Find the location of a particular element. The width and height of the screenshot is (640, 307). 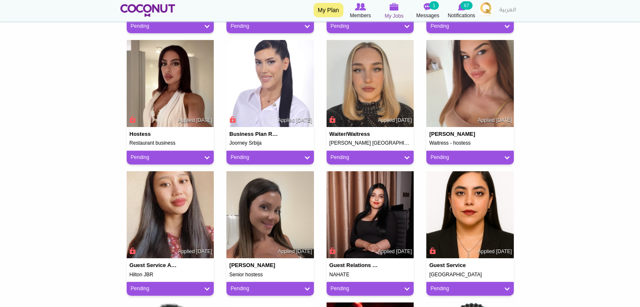

img: Rekhana Sinkski's picture is located at coordinates (170, 215).